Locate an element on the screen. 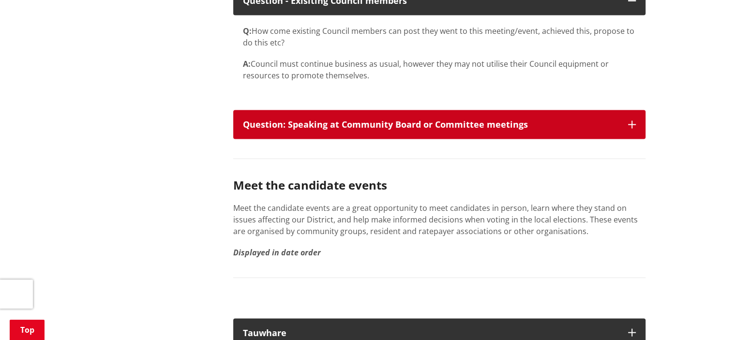 The height and width of the screenshot is (340, 736). p: Council must continue business as usual, however they may not utilise their Council equipment or ... is located at coordinates (440, 70).